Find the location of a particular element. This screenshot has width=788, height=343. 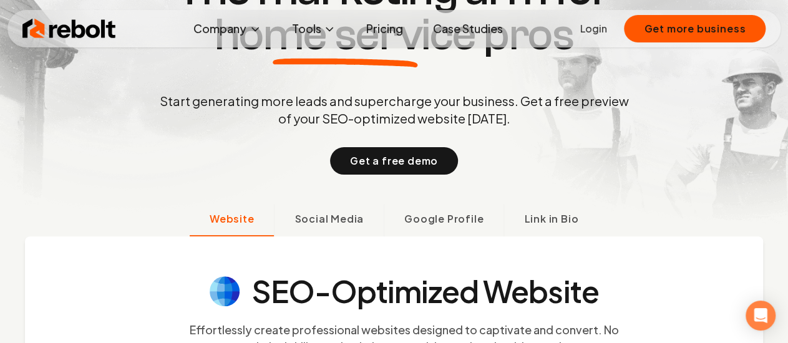

button: Get a free demo is located at coordinates (394, 161).